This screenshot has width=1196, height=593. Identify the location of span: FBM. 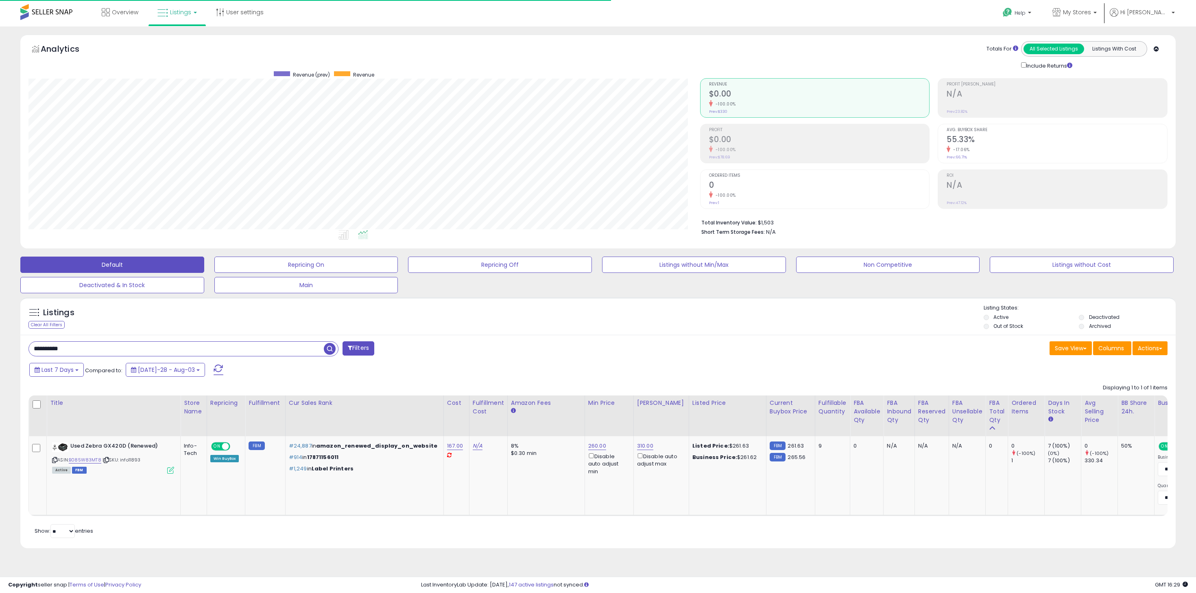
(79, 470).